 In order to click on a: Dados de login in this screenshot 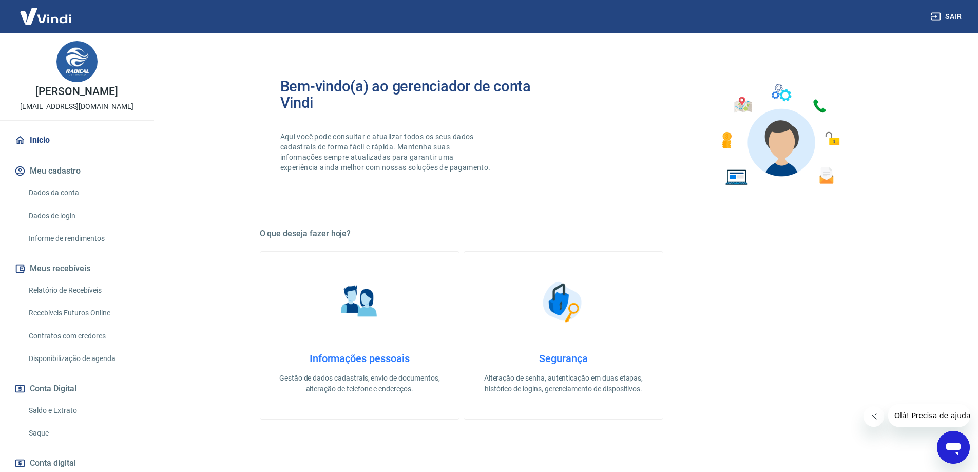, I will do `click(83, 216)`.